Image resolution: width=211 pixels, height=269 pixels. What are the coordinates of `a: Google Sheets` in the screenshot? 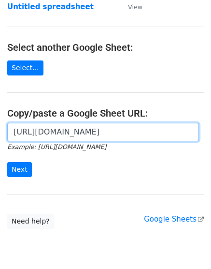 It's located at (174, 219).